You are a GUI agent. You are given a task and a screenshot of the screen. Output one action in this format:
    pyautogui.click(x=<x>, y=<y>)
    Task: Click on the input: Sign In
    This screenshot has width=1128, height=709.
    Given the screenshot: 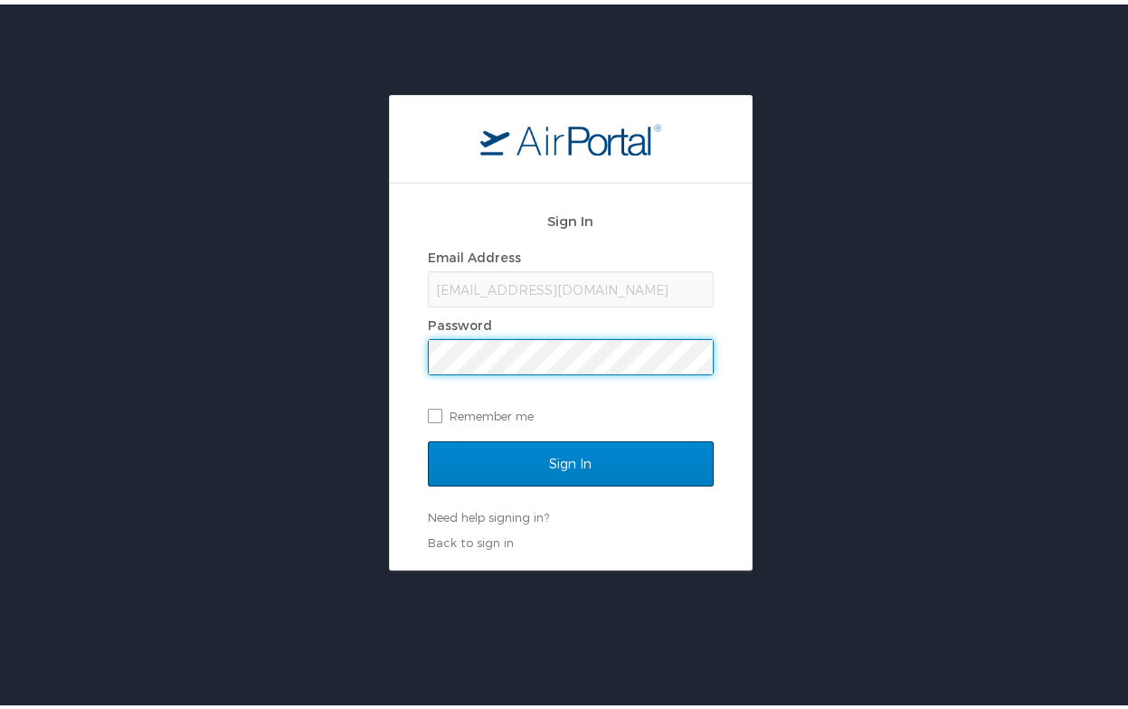 What is the action you would take?
    pyautogui.click(x=571, y=460)
    